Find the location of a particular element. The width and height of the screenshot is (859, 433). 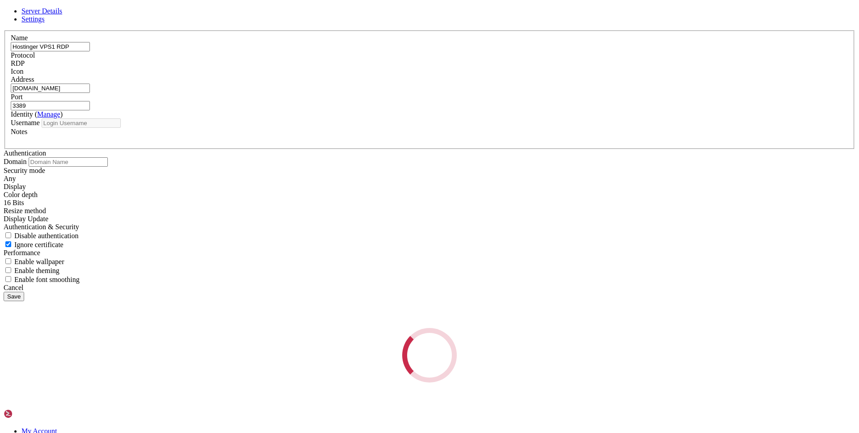

label: Display Update channel added with RDP 8.1 to signal the server when the client display size has c... is located at coordinates (25, 211).